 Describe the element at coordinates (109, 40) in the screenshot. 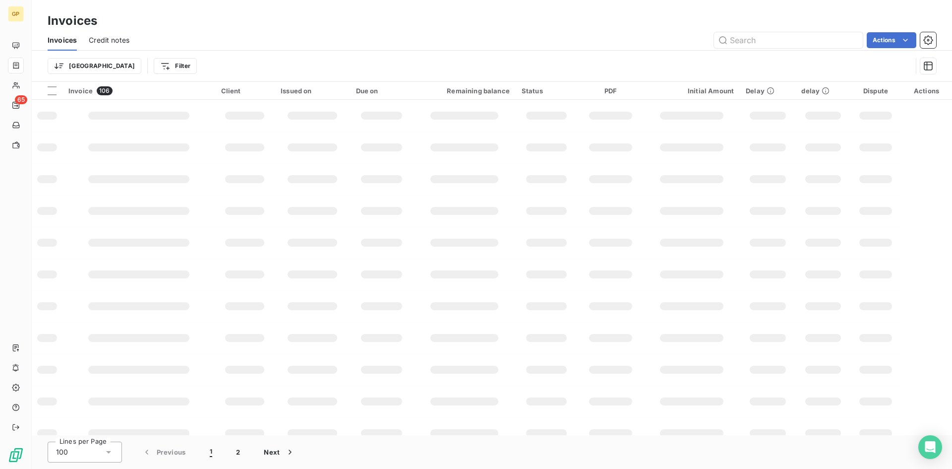

I see `span: Credit notes` at that location.